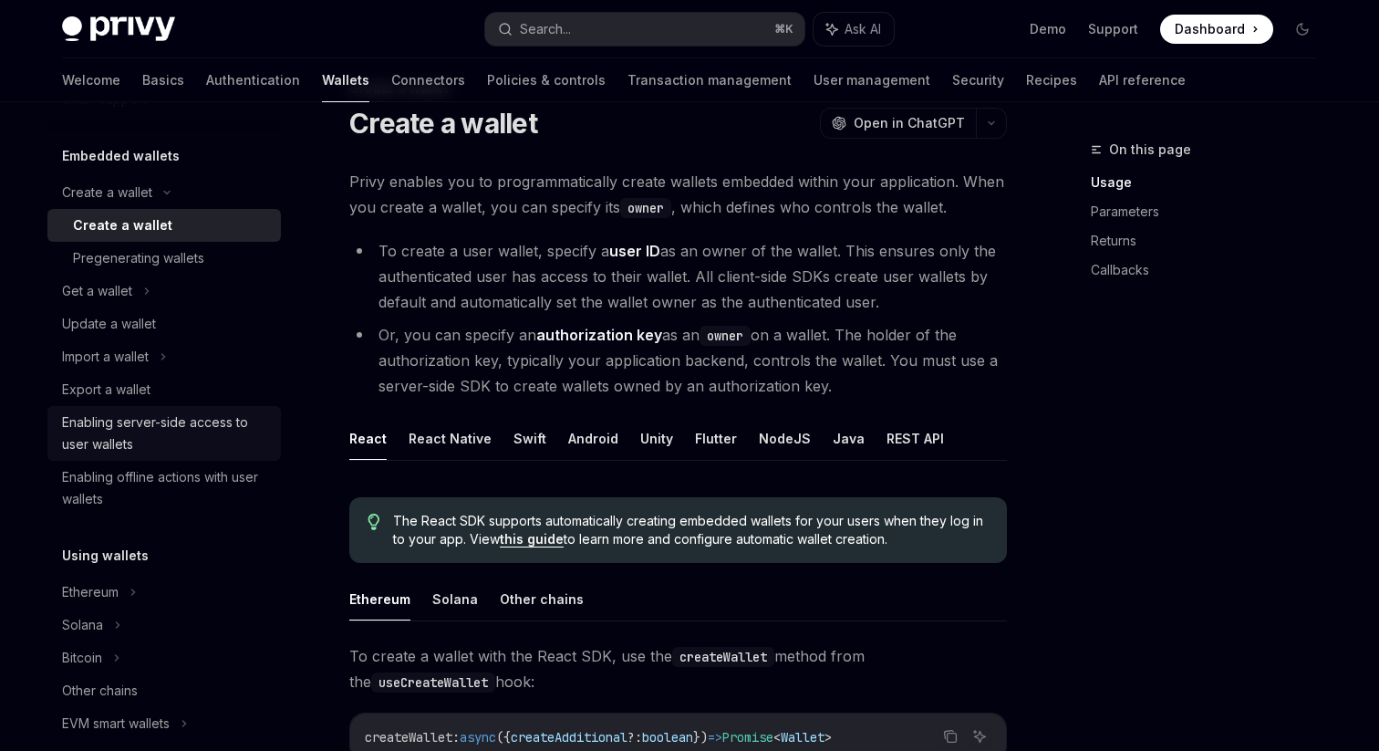  I want to click on strong: user ID, so click(635, 251).